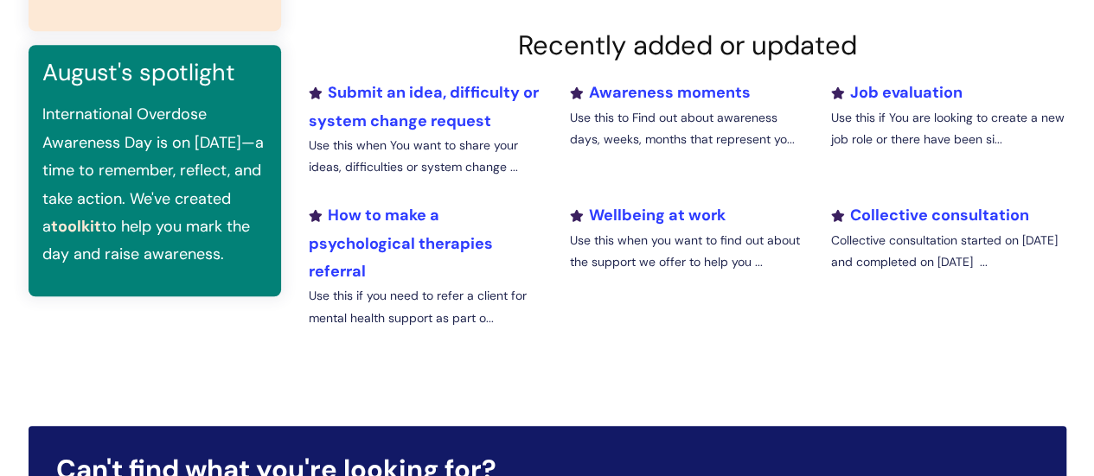 This screenshot has height=476, width=1094. I want to click on p: Use this when you want to find out about the support we offer to help you ..., so click(686, 252).